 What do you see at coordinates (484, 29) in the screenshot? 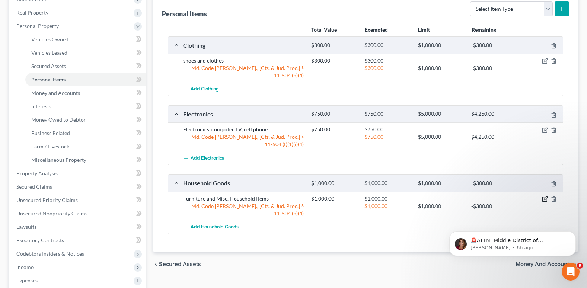
I see `strong: Remaining` at bounding box center [484, 29].